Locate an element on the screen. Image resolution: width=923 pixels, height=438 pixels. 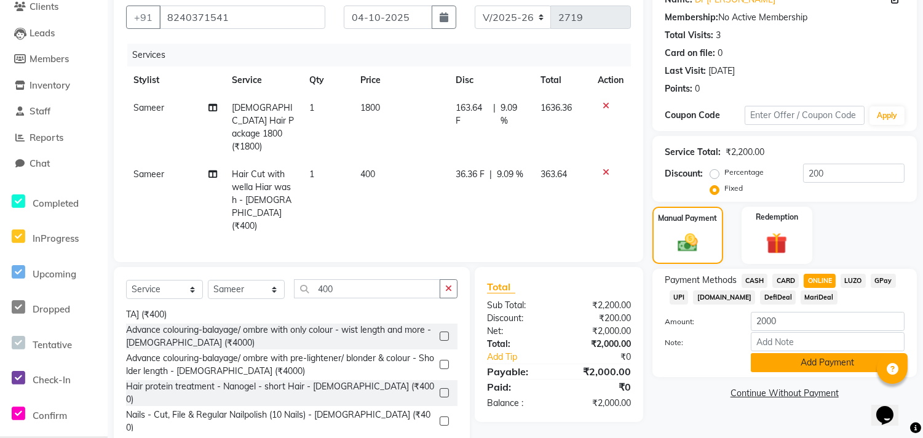
span: 400 is located at coordinates (368, 174).